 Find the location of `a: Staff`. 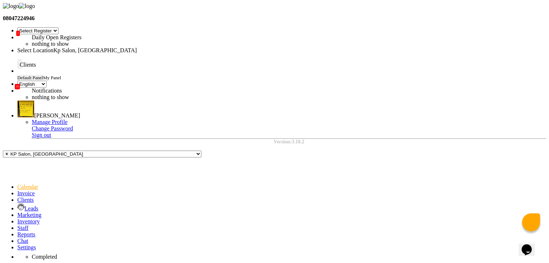

a: Staff is located at coordinates (23, 228).